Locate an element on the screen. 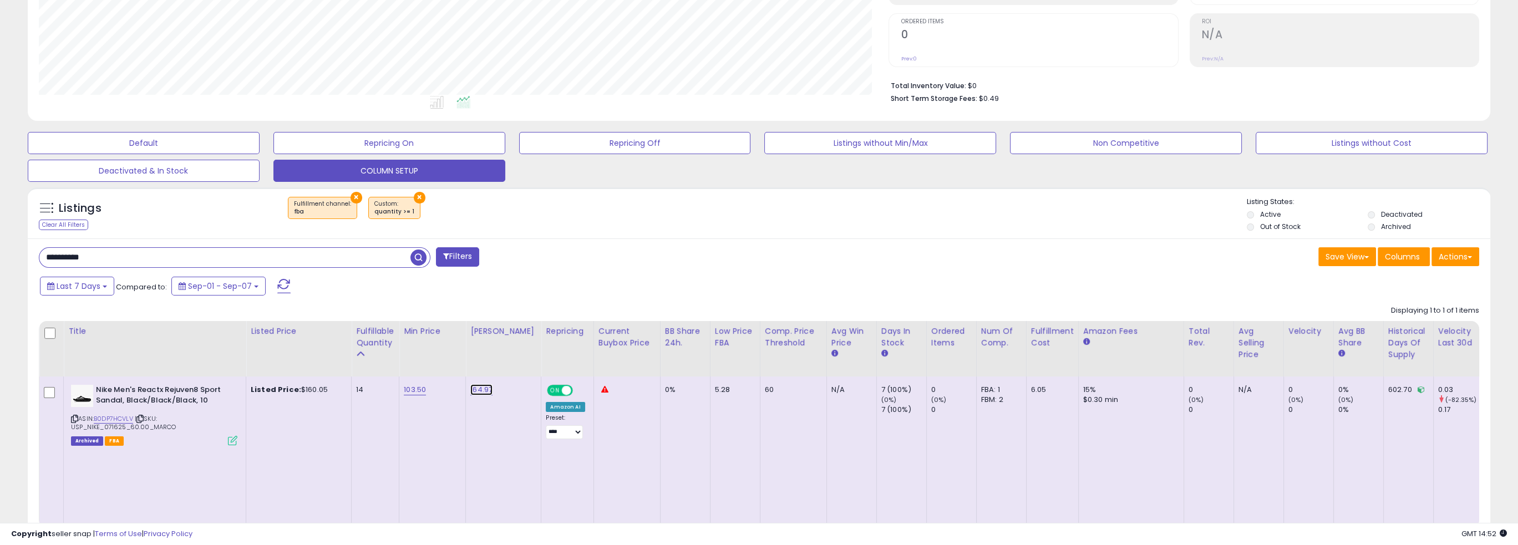 The height and width of the screenshot is (545, 1518). small: Days In Stock. is located at coordinates (885, 354).